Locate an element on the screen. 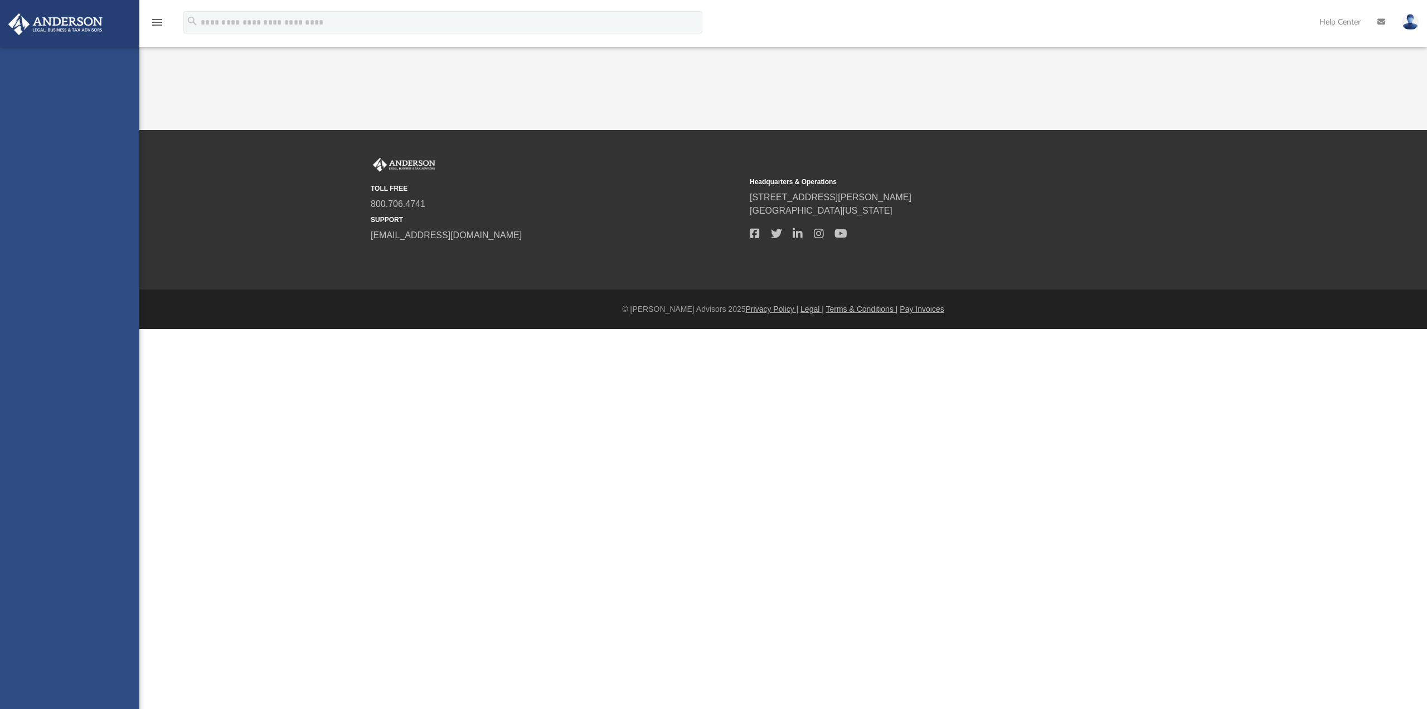 The height and width of the screenshot is (709, 1427). a: Privacy Policy | is located at coordinates (772, 309).